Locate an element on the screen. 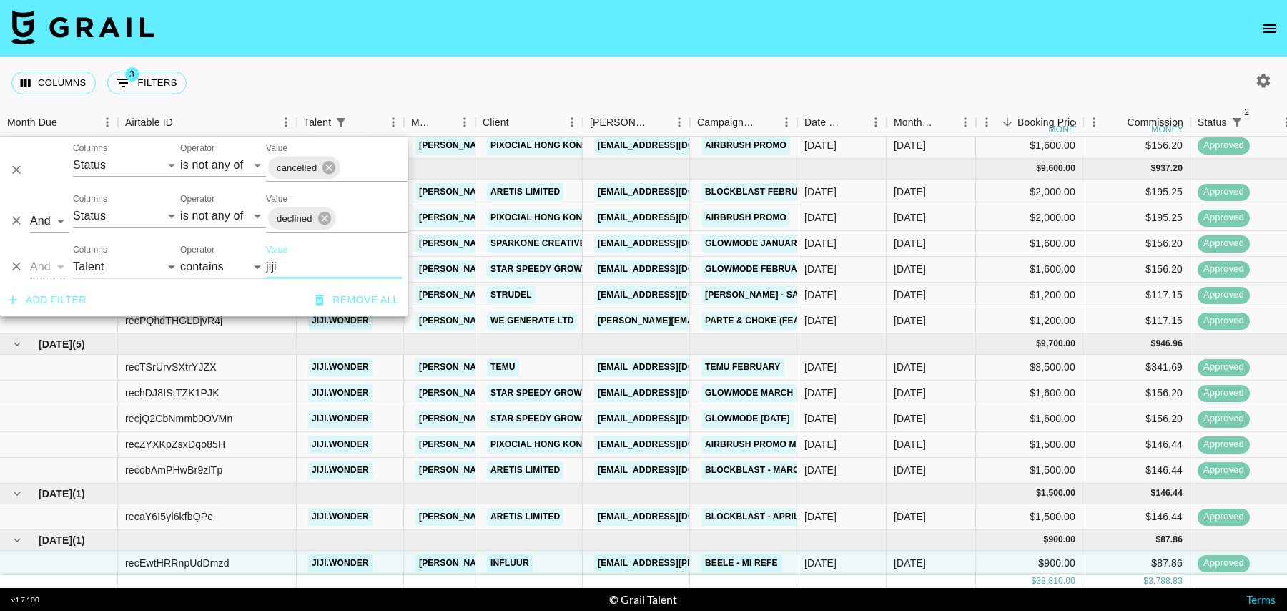 The image size is (1287, 611). div: 27/12/2024 is located at coordinates (820, 244).